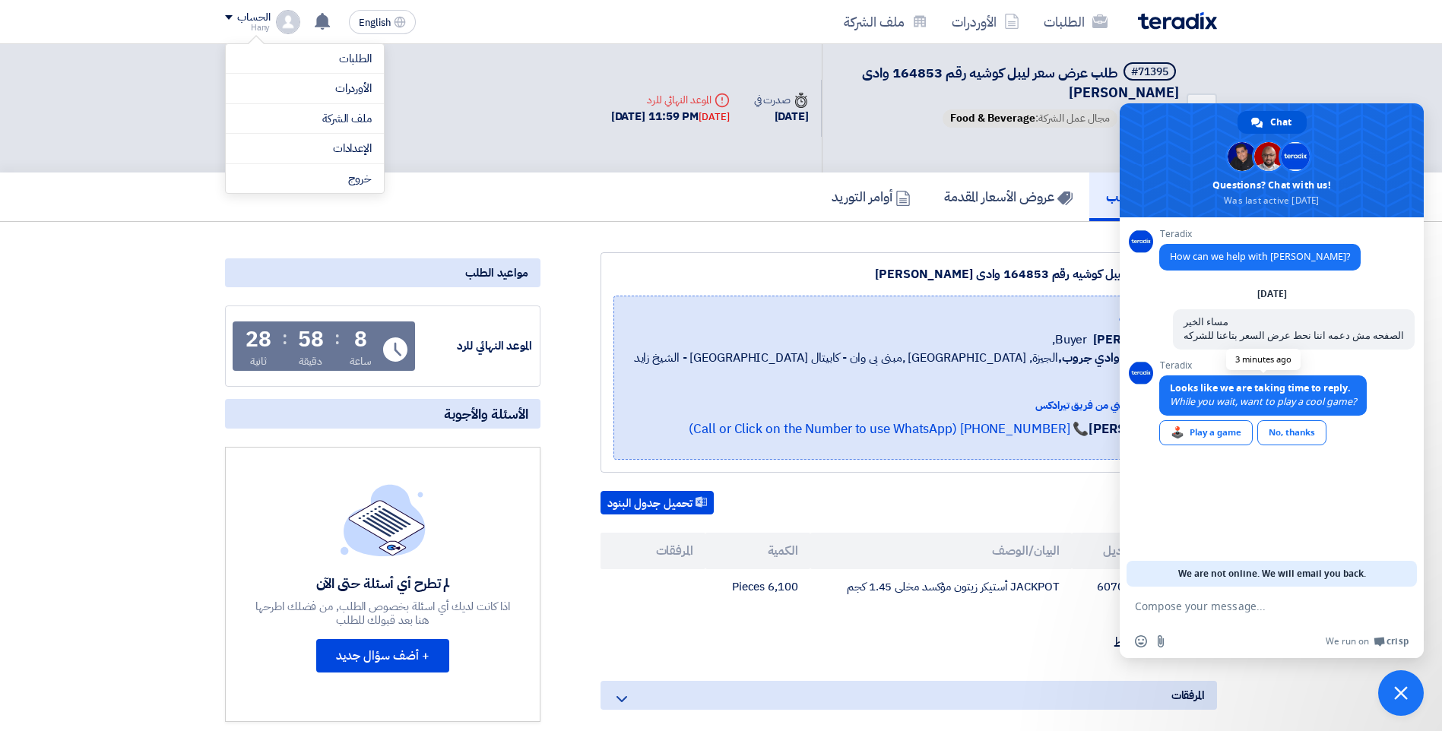 This screenshot has width=1442, height=731. Describe the element at coordinates (305, 148) in the screenshot. I see `a: الإعدادات` at that location.